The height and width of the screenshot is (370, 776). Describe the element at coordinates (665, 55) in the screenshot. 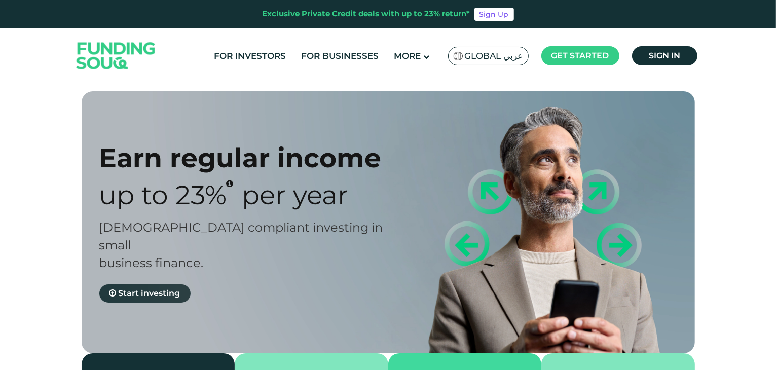

I see `span: Sign in` at that location.